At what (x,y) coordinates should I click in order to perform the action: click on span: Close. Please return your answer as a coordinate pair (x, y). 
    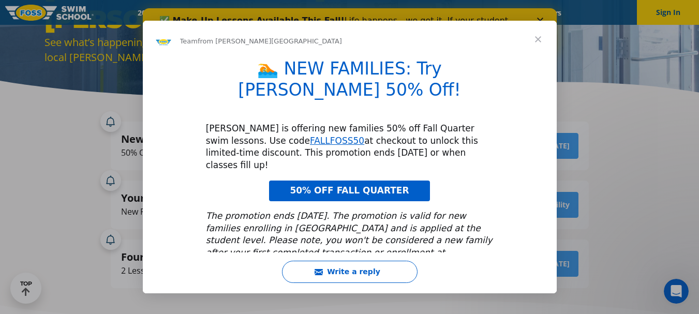
    Looking at the image, I should click on (538, 39).